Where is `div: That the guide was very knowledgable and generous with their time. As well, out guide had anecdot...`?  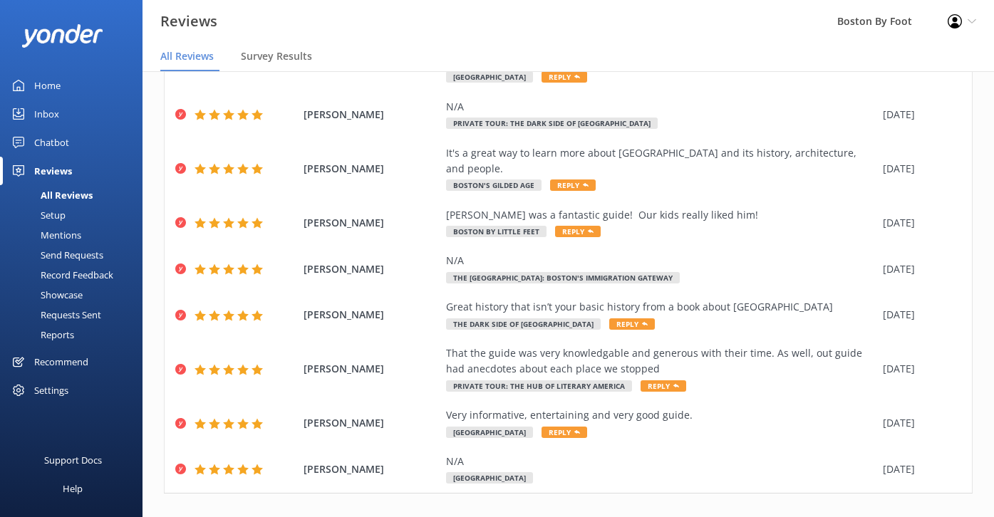 div: That the guide was very knowledgable and generous with their time. As well, out guide had anecdot... is located at coordinates (661, 361).